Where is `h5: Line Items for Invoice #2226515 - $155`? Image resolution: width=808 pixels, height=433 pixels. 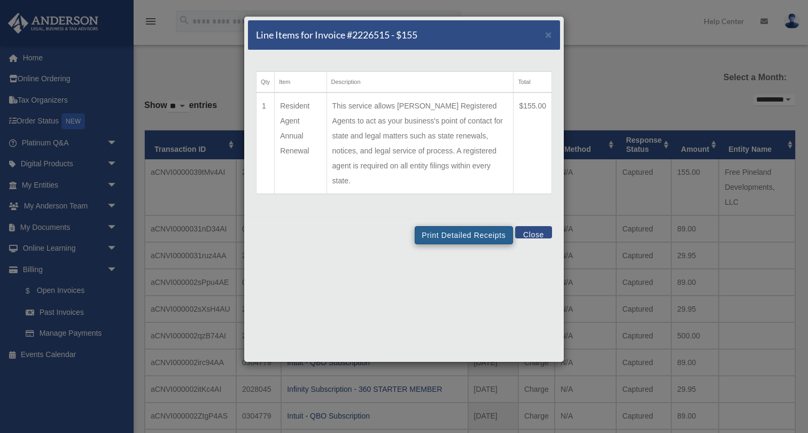
h5: Line Items for Invoice #2226515 - $155 is located at coordinates (337, 35).